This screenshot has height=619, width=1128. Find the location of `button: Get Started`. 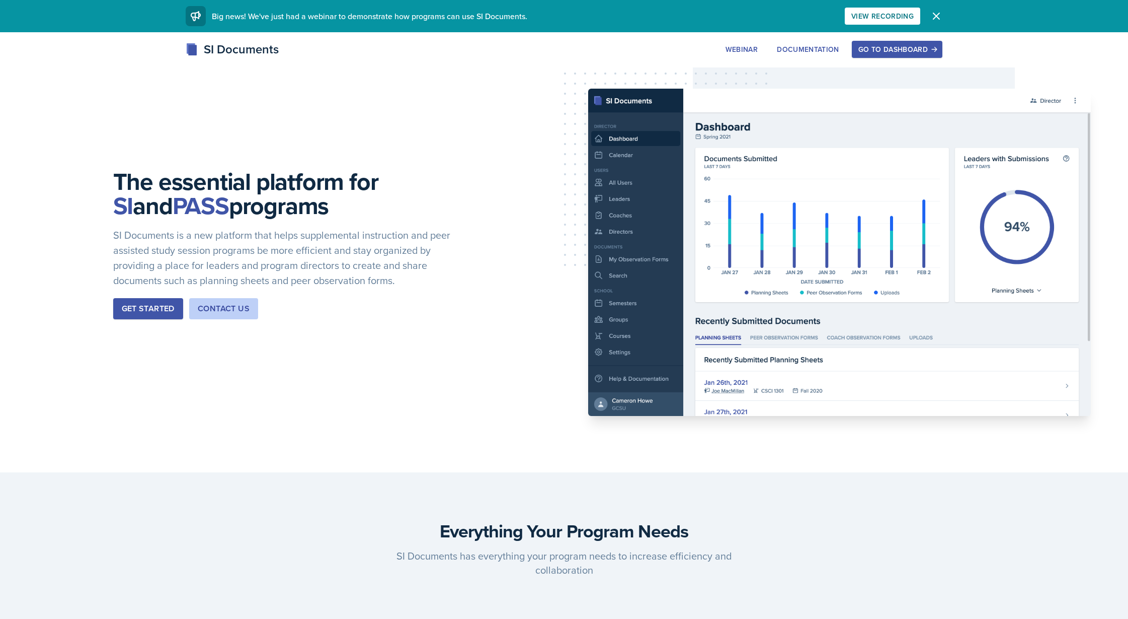

button: Get Started is located at coordinates (148, 309).